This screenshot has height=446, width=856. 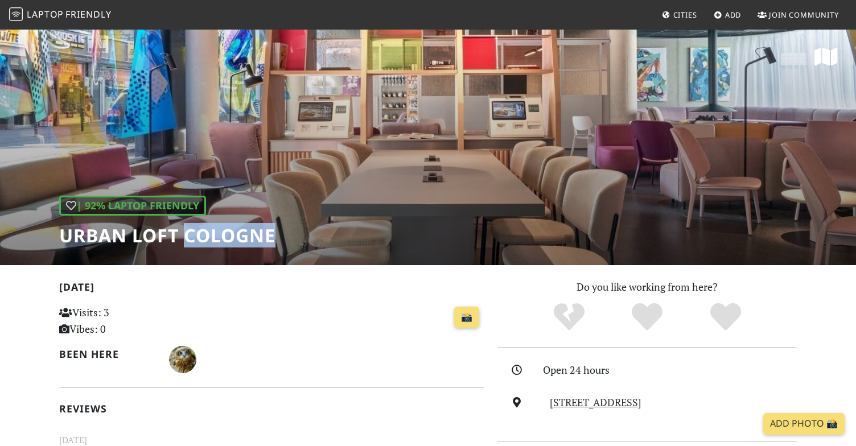 What do you see at coordinates (183, 359) in the screenshot?
I see `span: Максим Сабянин` at bounding box center [183, 359].